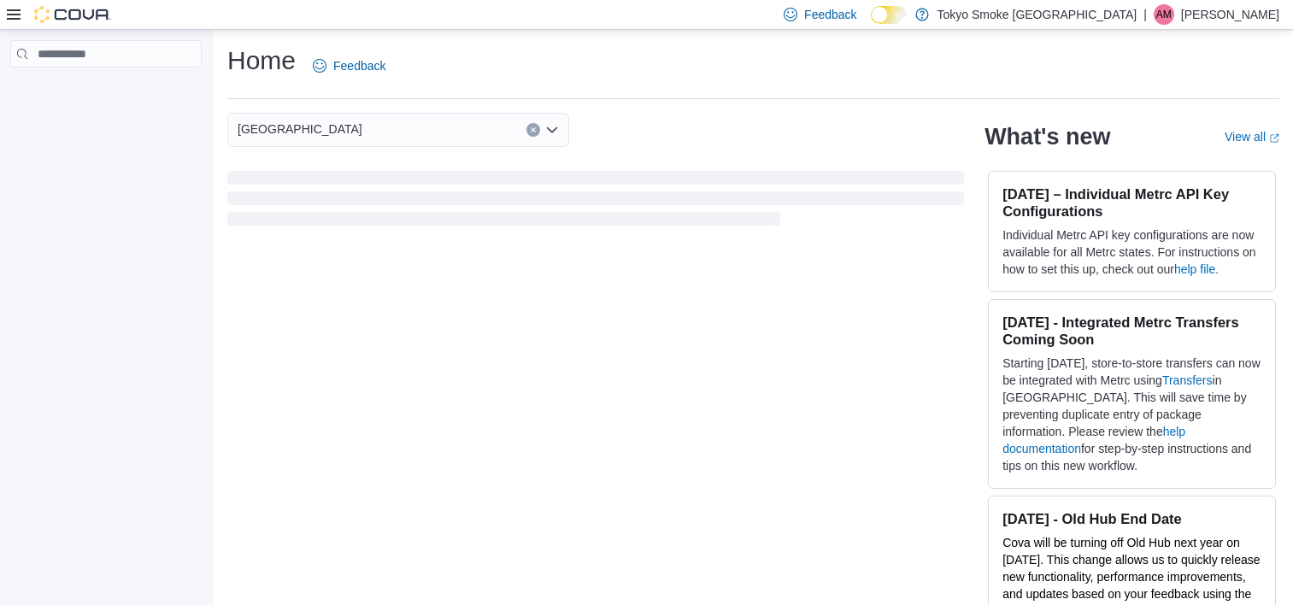 The image size is (1293, 605). What do you see at coordinates (262, 61) in the screenshot?
I see `h1: Home` at bounding box center [262, 61].